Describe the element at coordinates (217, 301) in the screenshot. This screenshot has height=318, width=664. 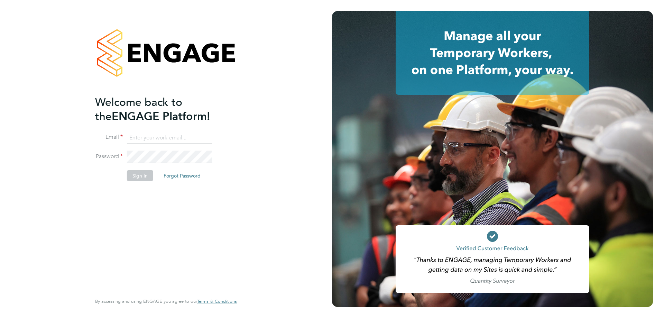
I see `span: Terms & Conditions` at that location.